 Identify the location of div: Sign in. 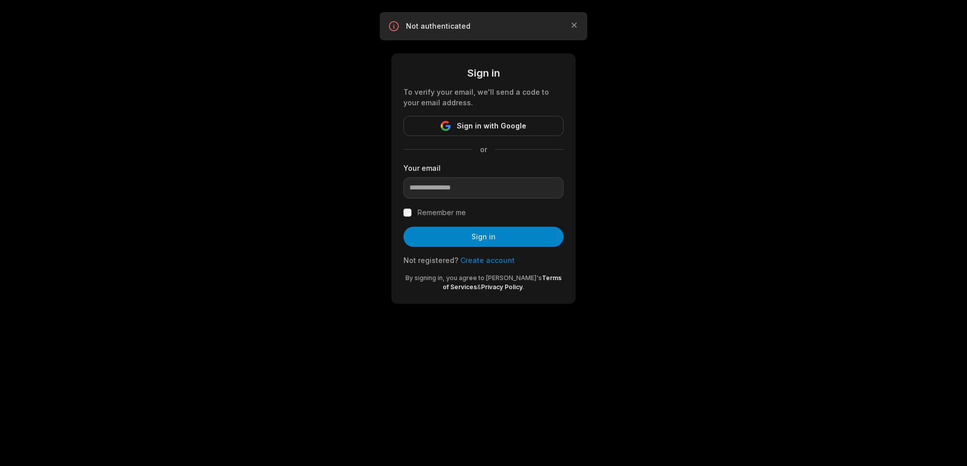
(483, 73).